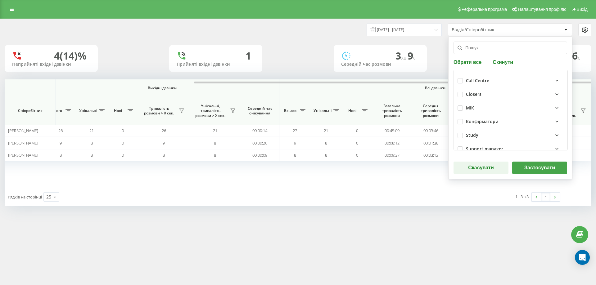 This screenshot has width=596, height=285. Describe the element at coordinates (582, 9) in the screenshot. I see `span: Вихід` at that location.